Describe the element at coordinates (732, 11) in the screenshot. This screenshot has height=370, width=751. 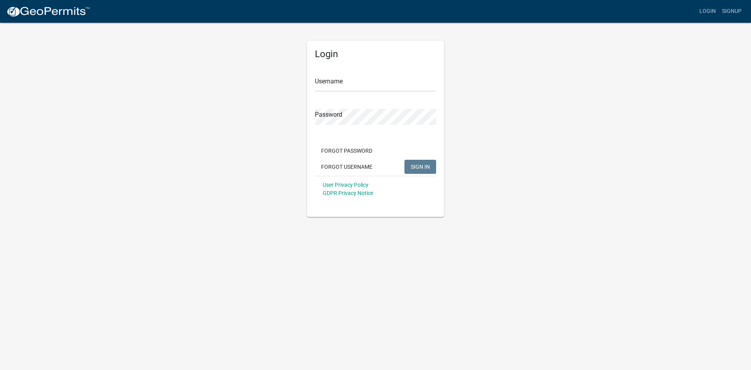
I see `a: Signup` at that location.